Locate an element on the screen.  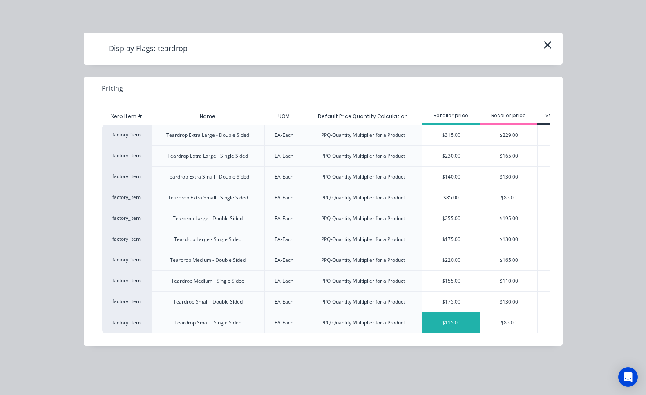
div: $255.00 is located at coordinates (451, 219).